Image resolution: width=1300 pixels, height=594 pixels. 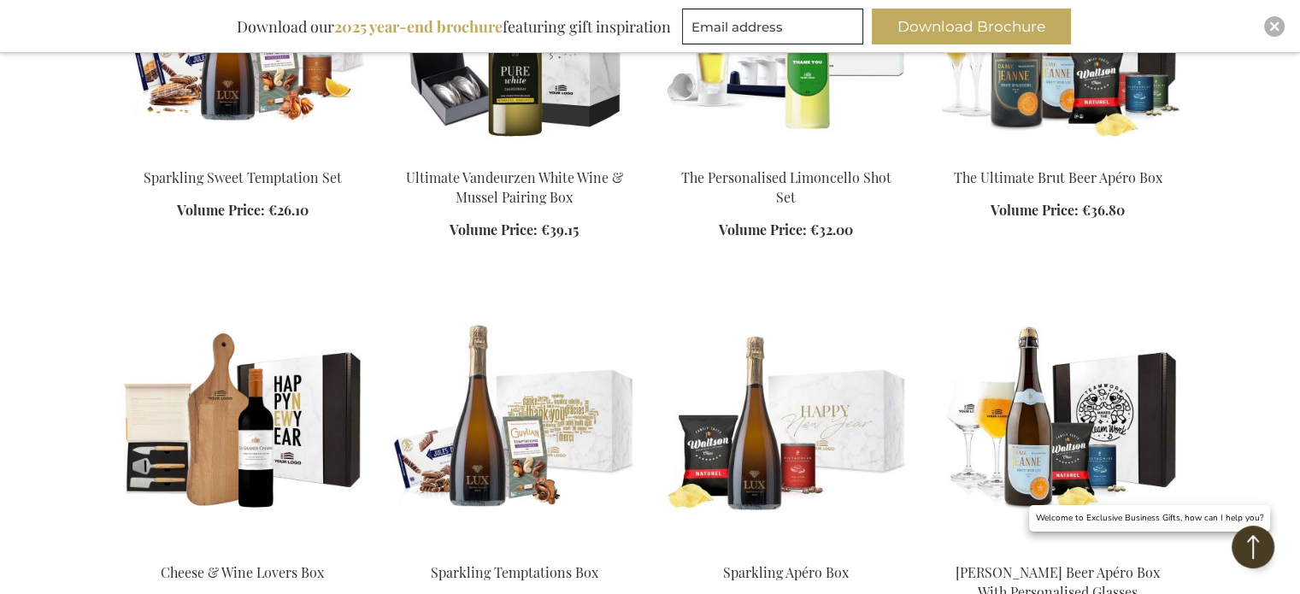 I want to click on a: The Personalised Limoncello Shot Set The Personalised Limoncello Shot Set, so click(x=786, y=155).